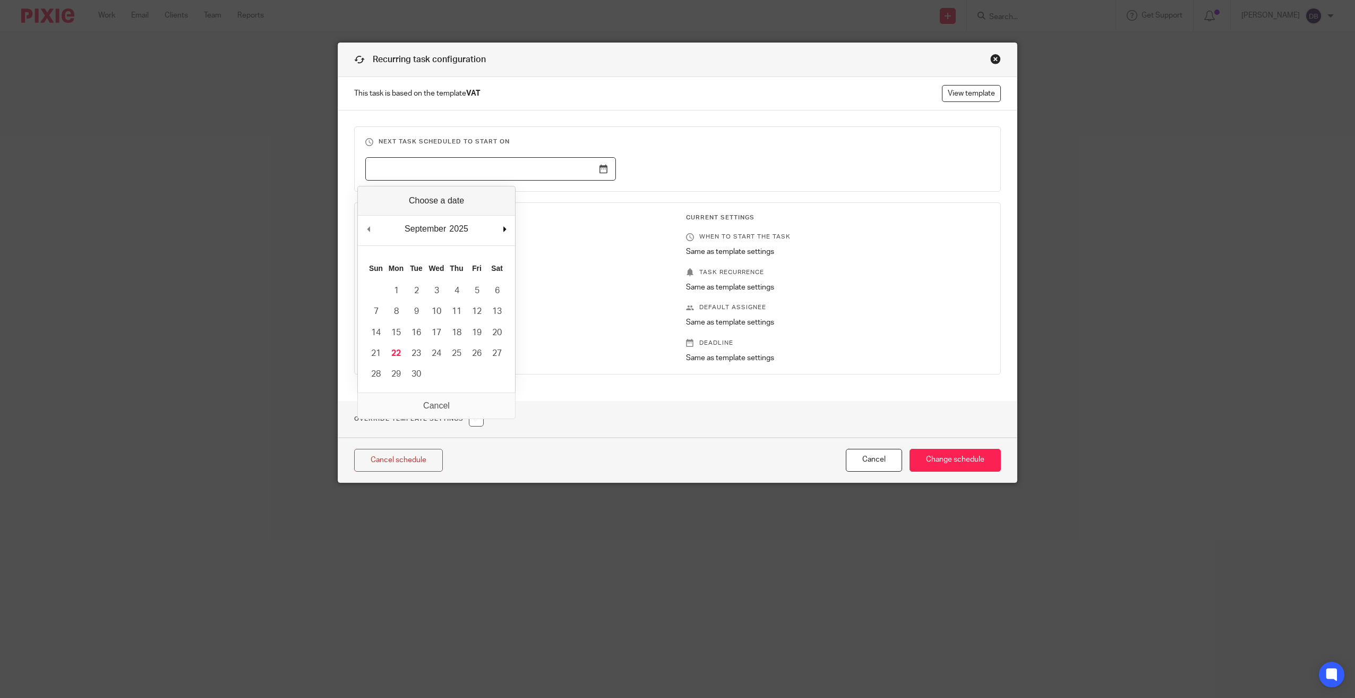 The image size is (1355, 698). Describe the element at coordinates (459, 229) in the screenshot. I see `div: 2025` at that location.